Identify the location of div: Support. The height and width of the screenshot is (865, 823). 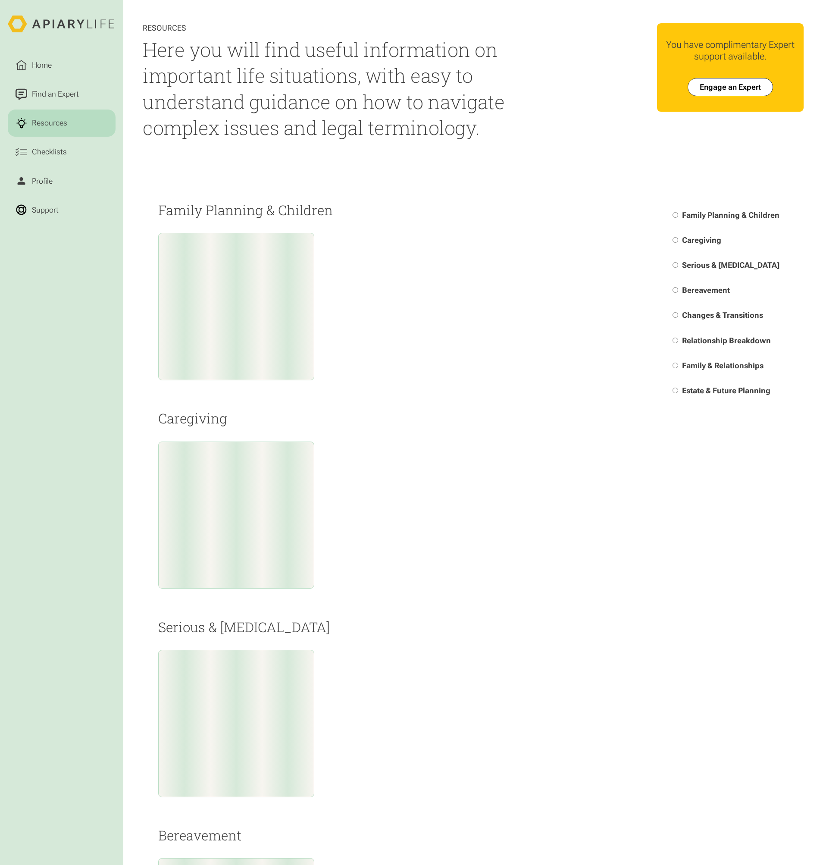
(45, 210).